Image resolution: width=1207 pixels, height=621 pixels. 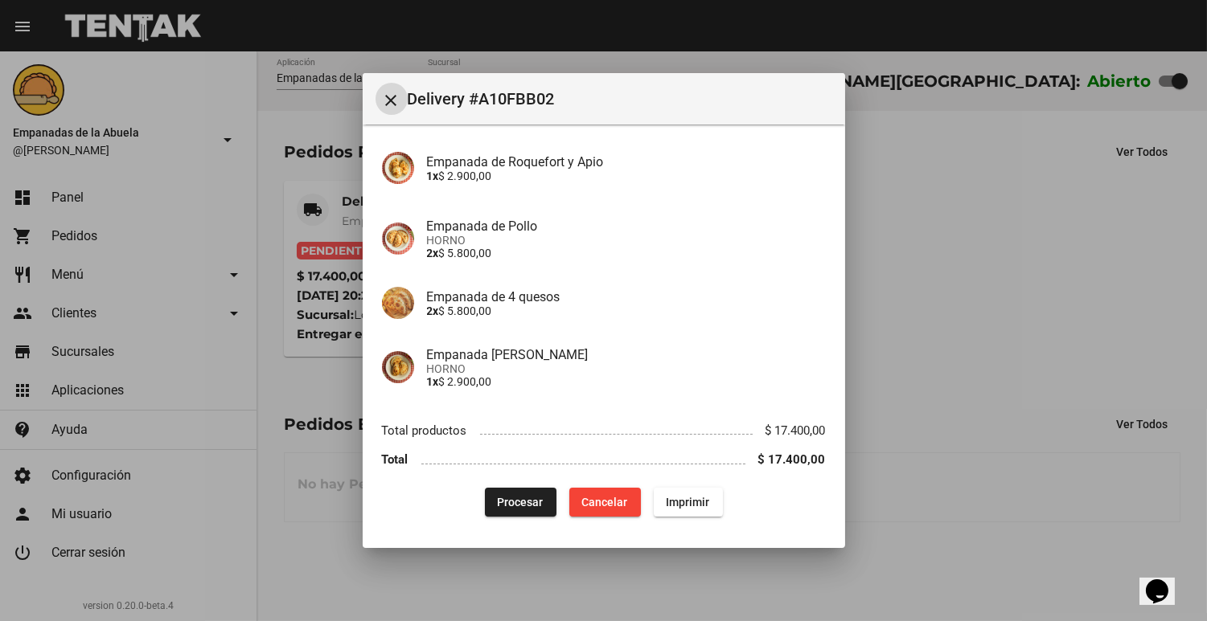 I want to click on button: Imprimir, so click(x=688, y=502).